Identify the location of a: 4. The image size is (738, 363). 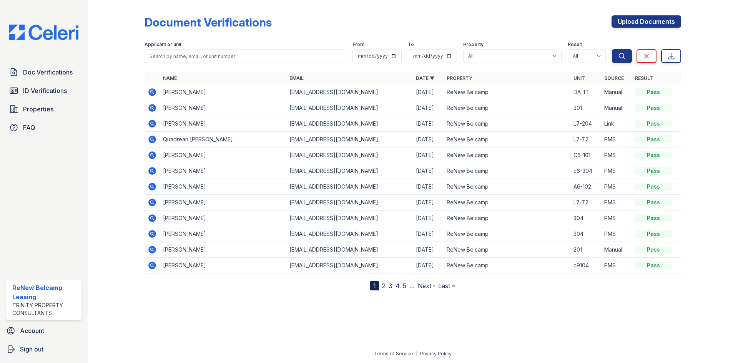
(398, 286).